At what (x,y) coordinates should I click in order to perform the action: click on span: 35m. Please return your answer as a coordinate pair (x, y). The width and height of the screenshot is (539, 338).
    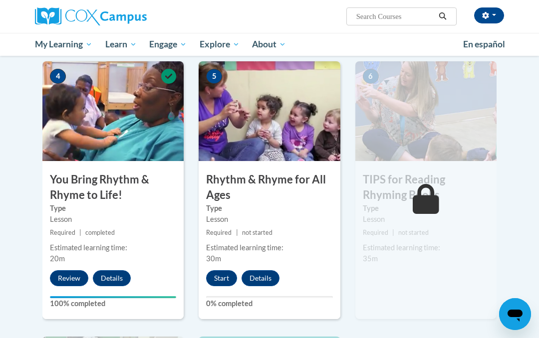
    Looking at the image, I should click on (370, 258).